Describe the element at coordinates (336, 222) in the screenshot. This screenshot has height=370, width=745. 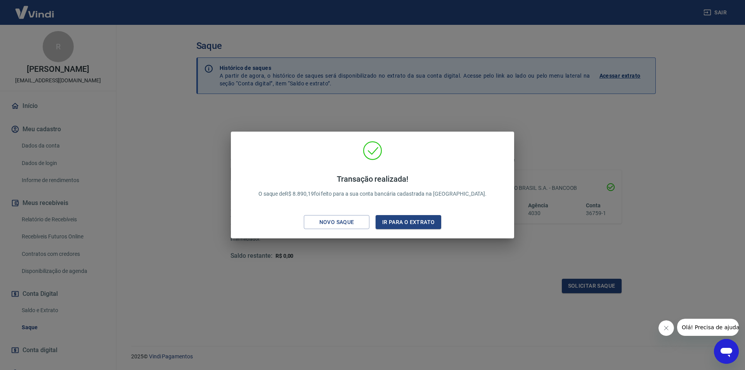
I see `button: Novo saque` at that location.